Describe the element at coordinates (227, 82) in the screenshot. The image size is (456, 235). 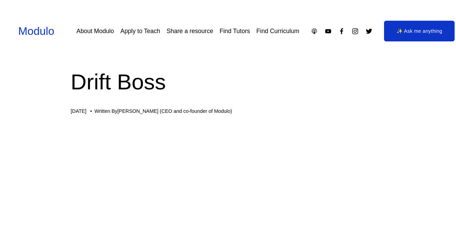
I see `h1: Drift Boss` at that location.